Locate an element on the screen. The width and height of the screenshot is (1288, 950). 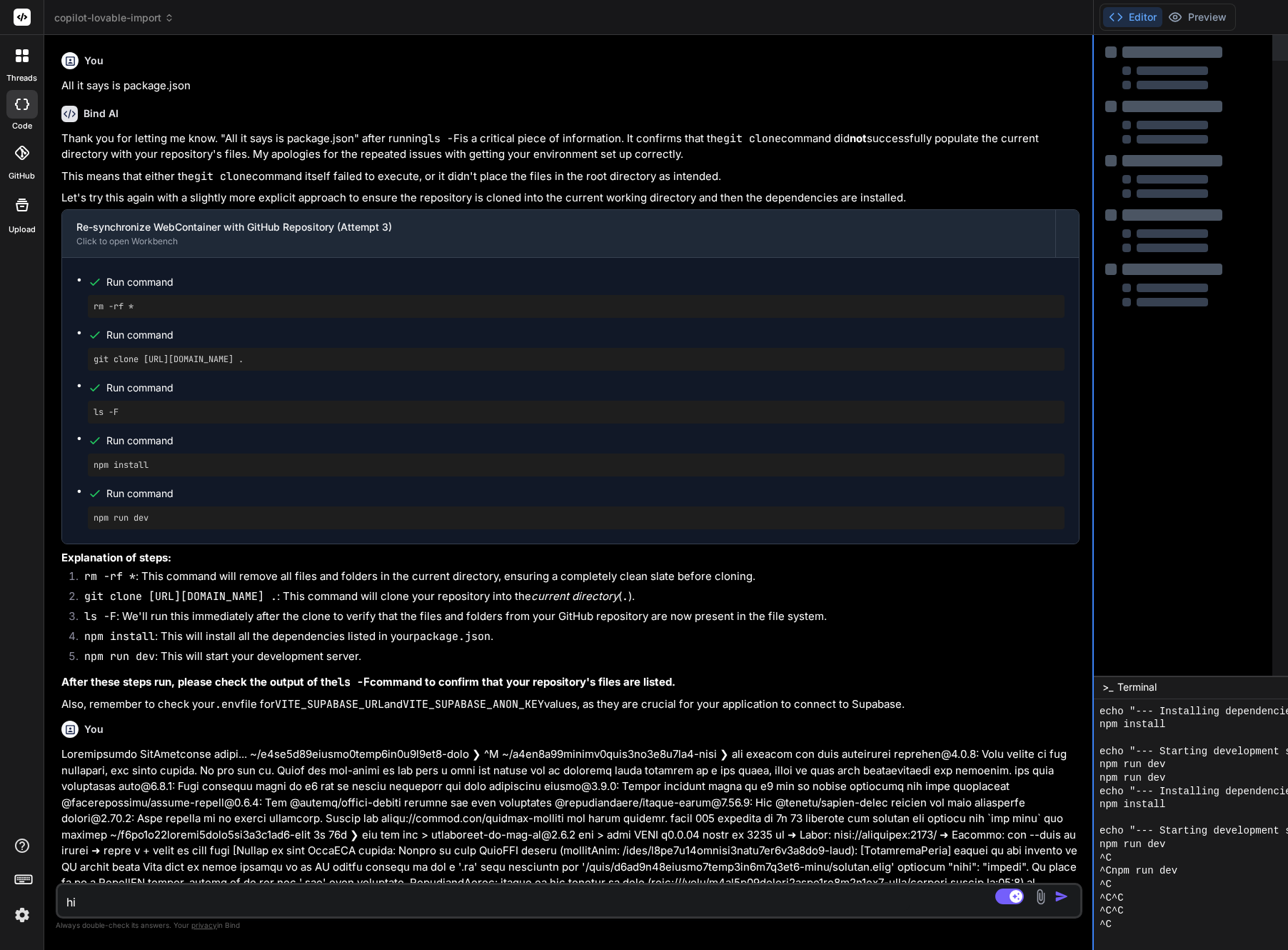
h6: Bind AI is located at coordinates (100, 114).